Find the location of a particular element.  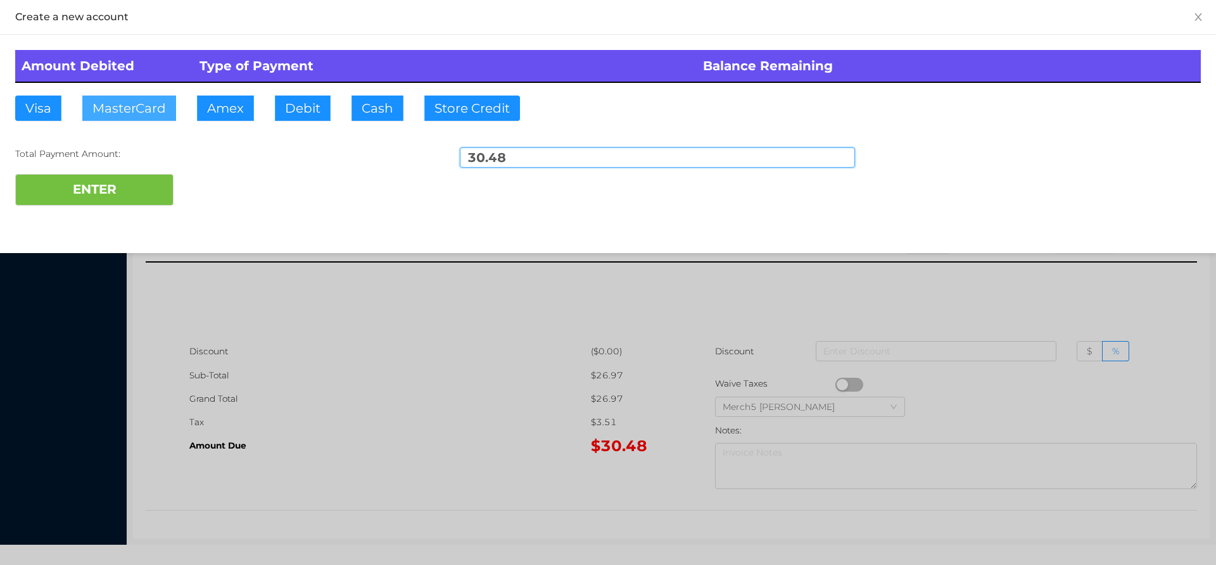

button: Visa is located at coordinates (38, 108).